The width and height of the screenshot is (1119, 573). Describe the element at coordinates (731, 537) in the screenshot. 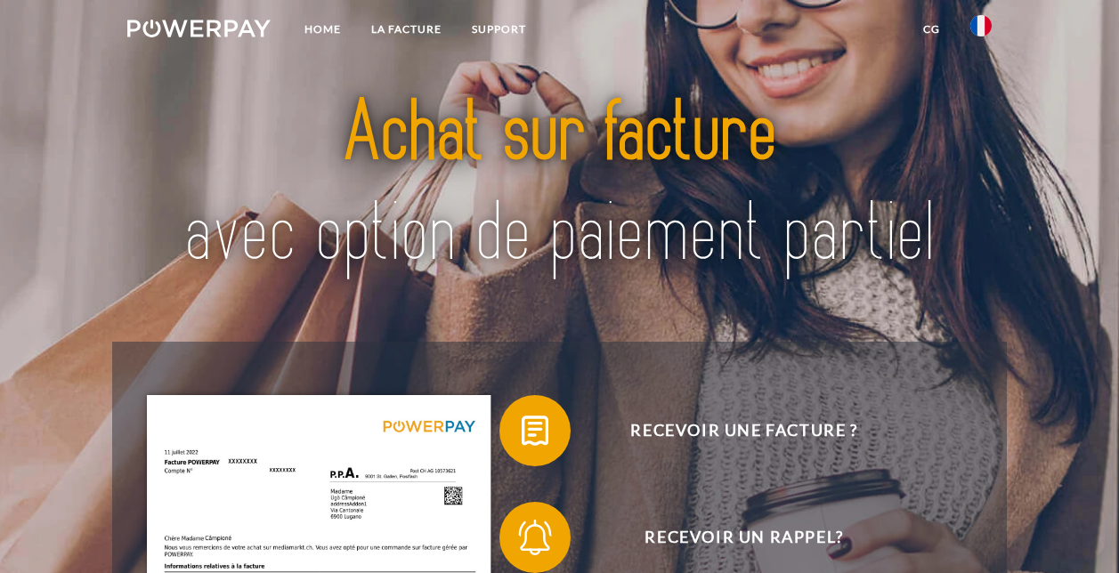

I see `button: Recevoir un rappel?` at that location.